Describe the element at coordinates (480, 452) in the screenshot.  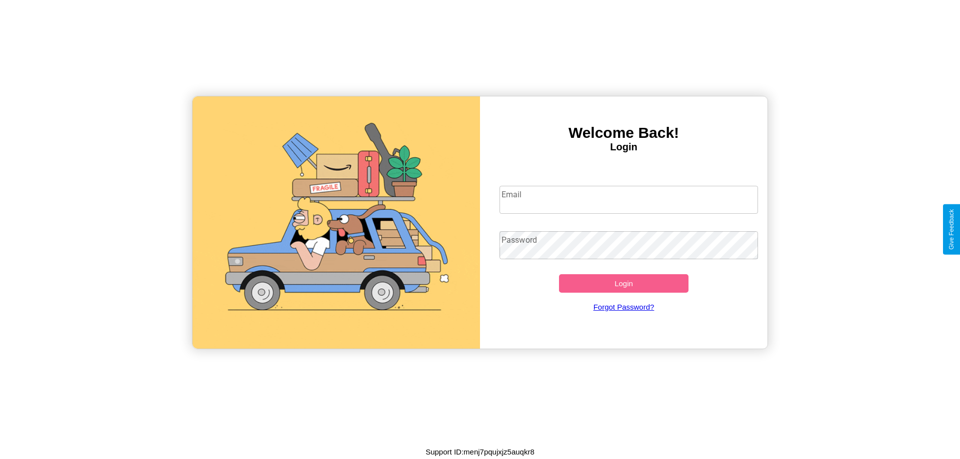
I see `p: Support ID: menj7pqujxjz5auqkr8` at that location.